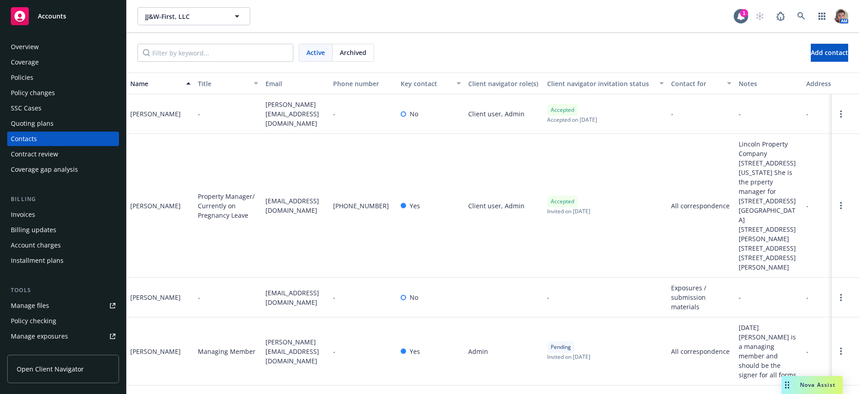 The image size is (859, 394). What do you see at coordinates (744, 13) in the screenshot?
I see `div: 1` at bounding box center [744, 13].